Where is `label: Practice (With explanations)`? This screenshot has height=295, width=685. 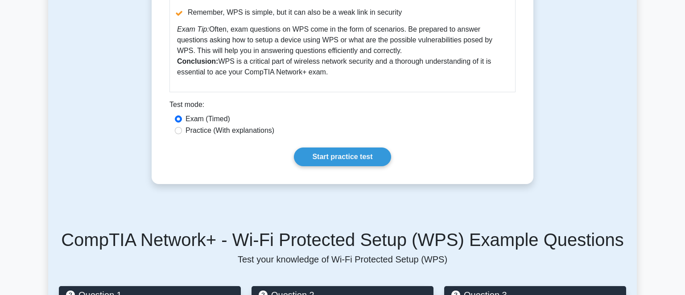 label: Practice (With explanations) is located at coordinates (230, 131).